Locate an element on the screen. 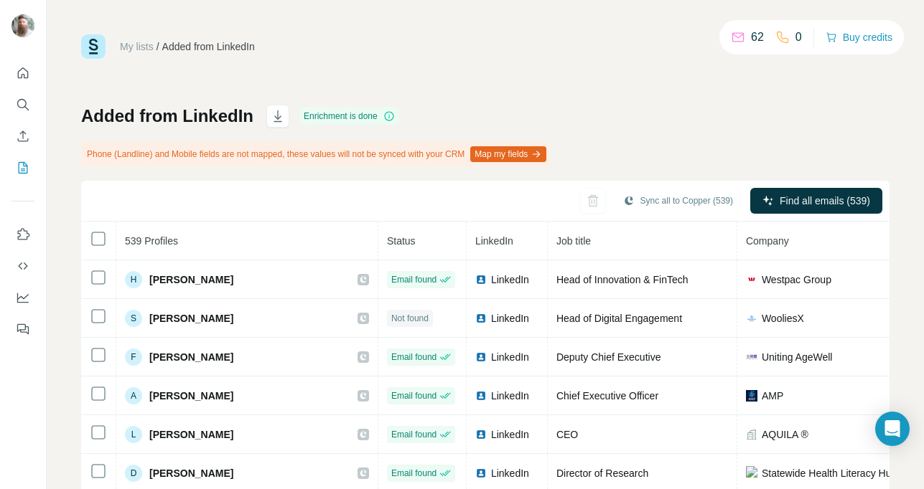 This screenshot has height=489, width=924. span: Company is located at coordinates (767, 241).